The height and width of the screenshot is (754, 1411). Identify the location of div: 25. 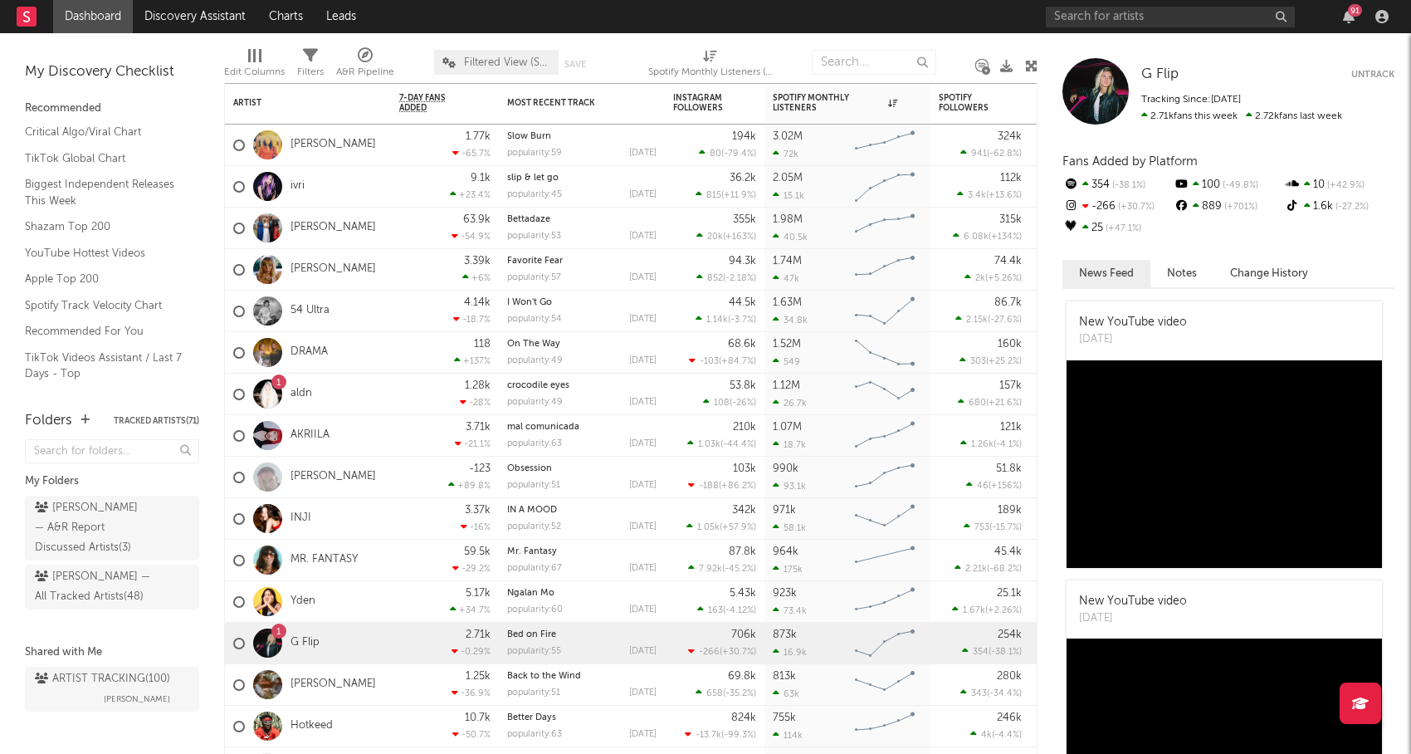
(1117, 228).